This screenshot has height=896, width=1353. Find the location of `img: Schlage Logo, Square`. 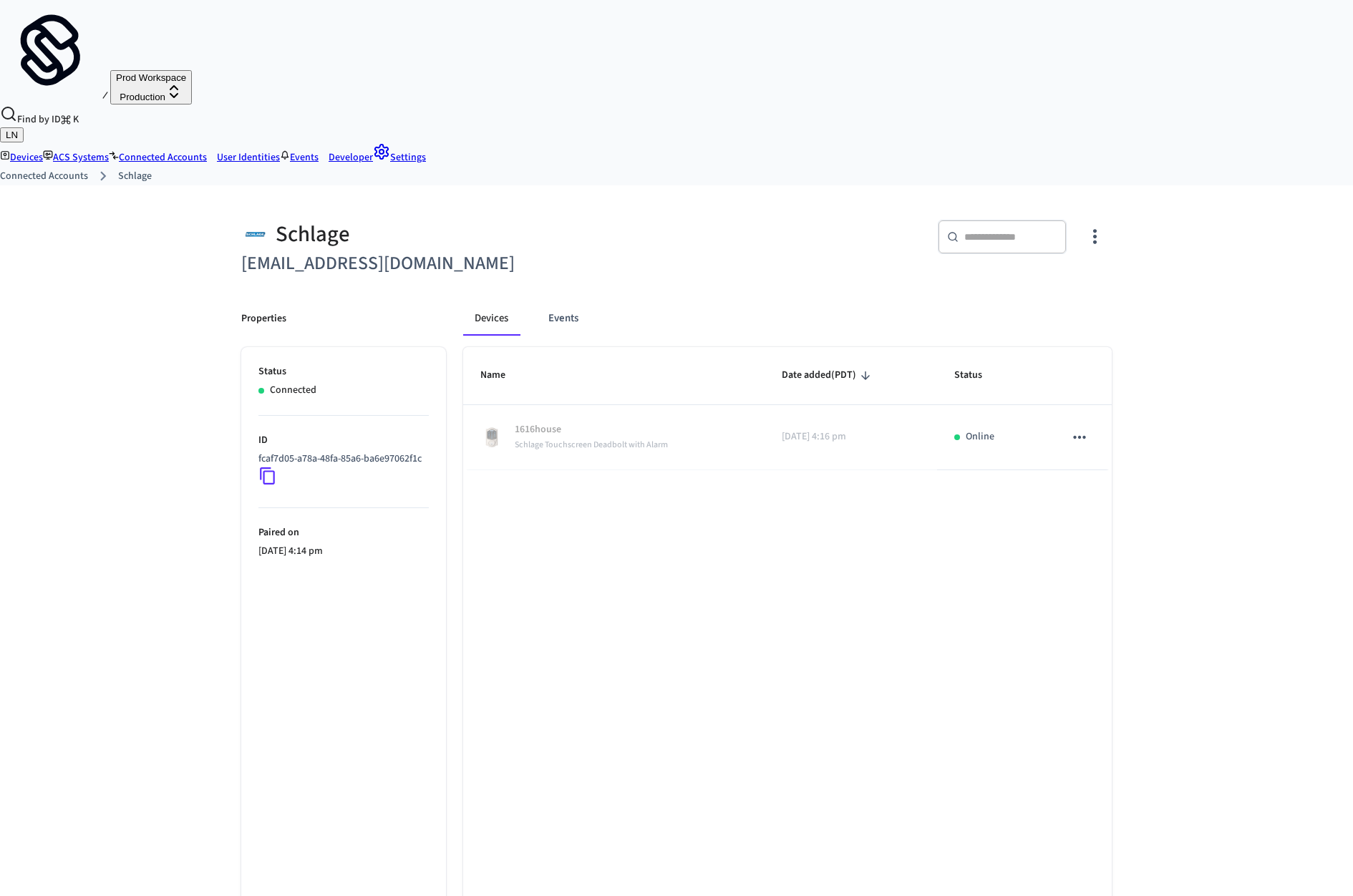

img: Schlage Logo, Square is located at coordinates (256, 234).